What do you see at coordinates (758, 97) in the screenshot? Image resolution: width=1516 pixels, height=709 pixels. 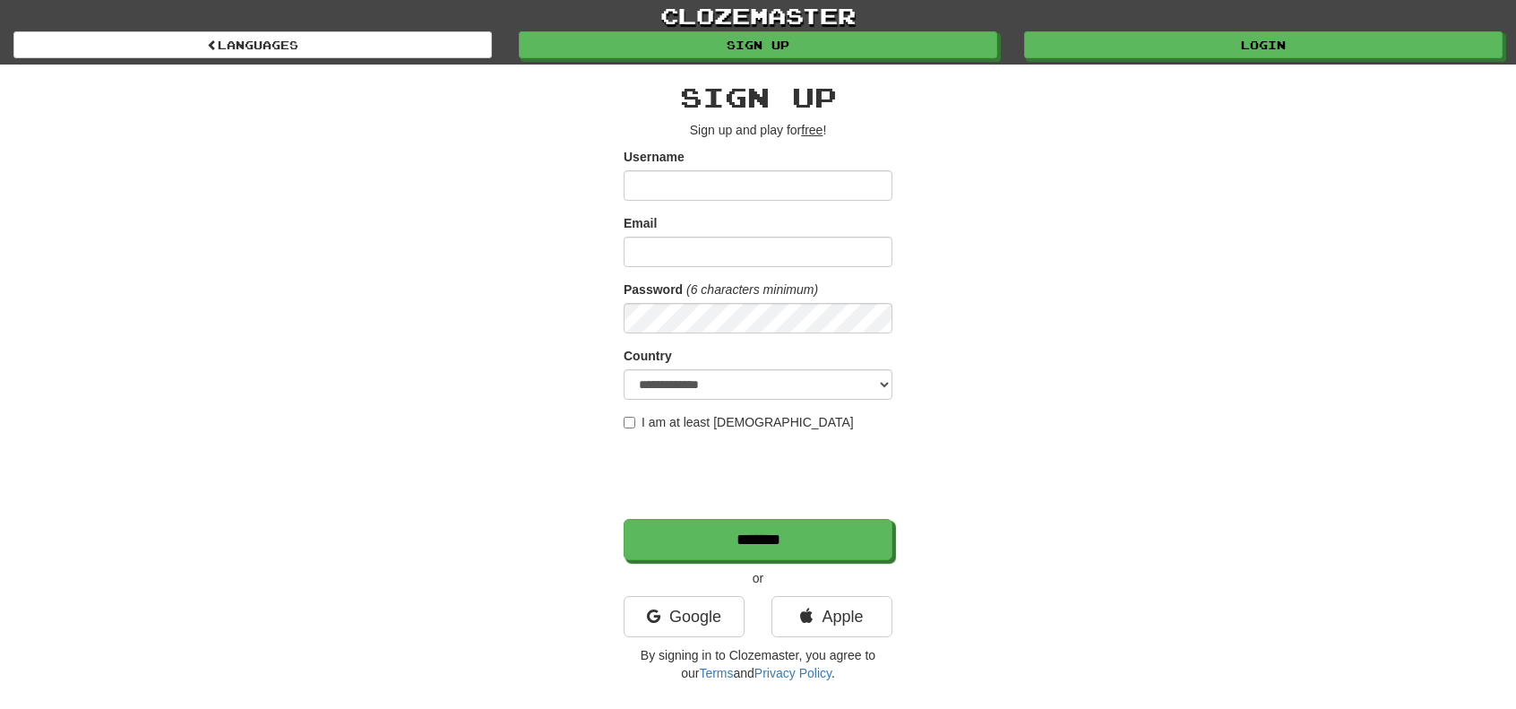 I see `h2: Sign up` at bounding box center [758, 97].